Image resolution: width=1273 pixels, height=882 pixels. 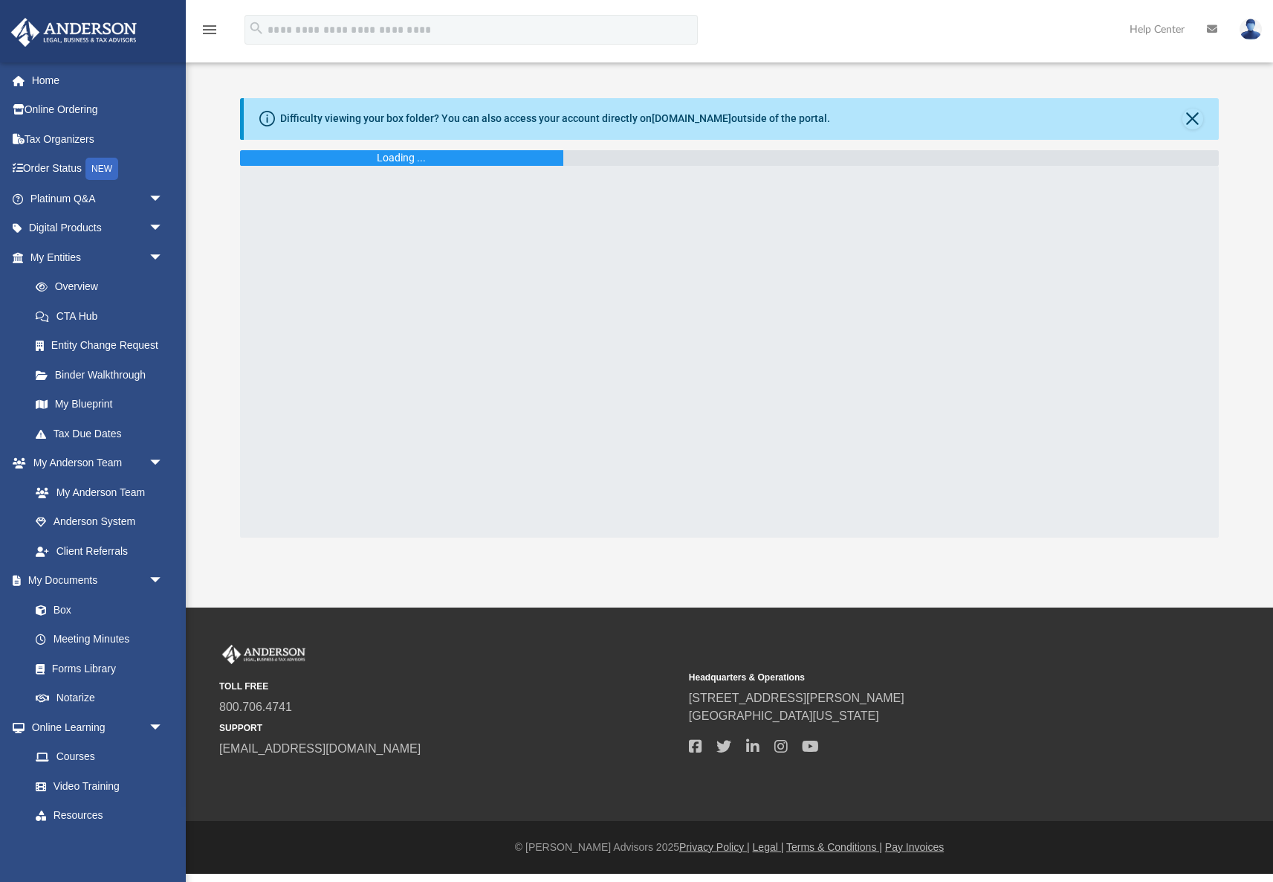 I want to click on a: Meeting Minutes, so click(x=100, y=639).